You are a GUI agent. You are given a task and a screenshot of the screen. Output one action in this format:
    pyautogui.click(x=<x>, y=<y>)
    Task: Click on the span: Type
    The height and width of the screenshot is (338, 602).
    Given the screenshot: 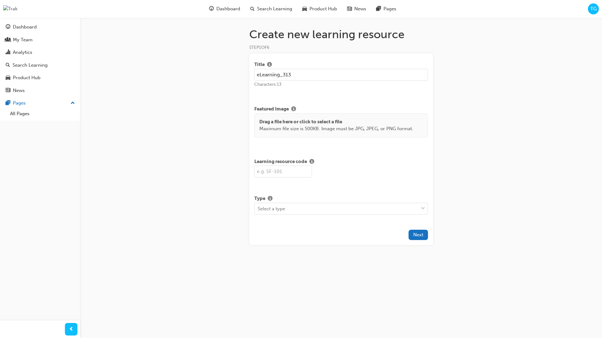 What is the action you would take?
    pyautogui.click(x=259, y=199)
    